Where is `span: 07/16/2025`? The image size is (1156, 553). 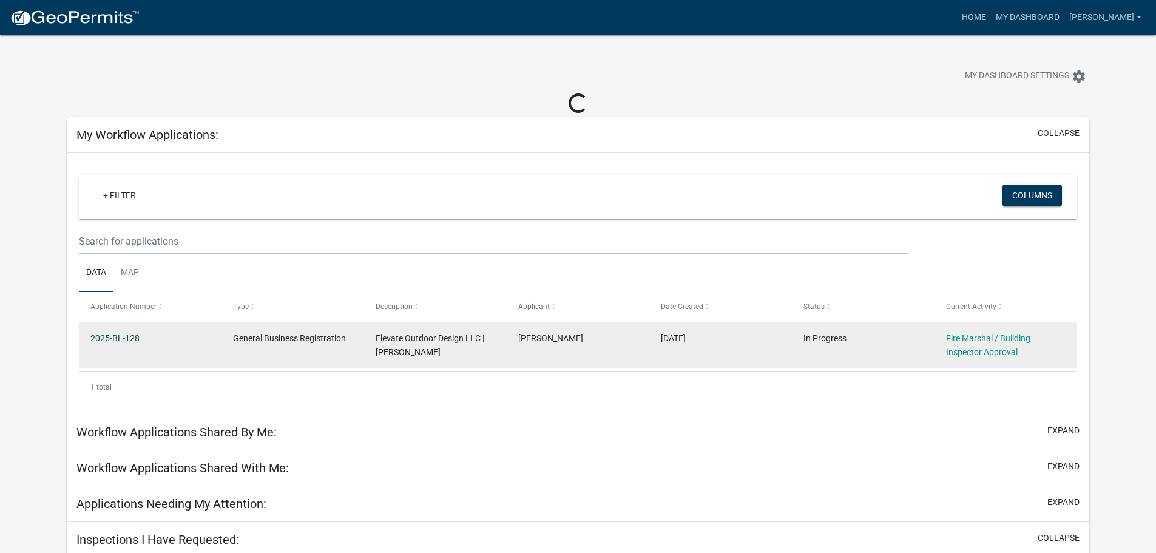 span: 07/16/2025 is located at coordinates (673, 338).